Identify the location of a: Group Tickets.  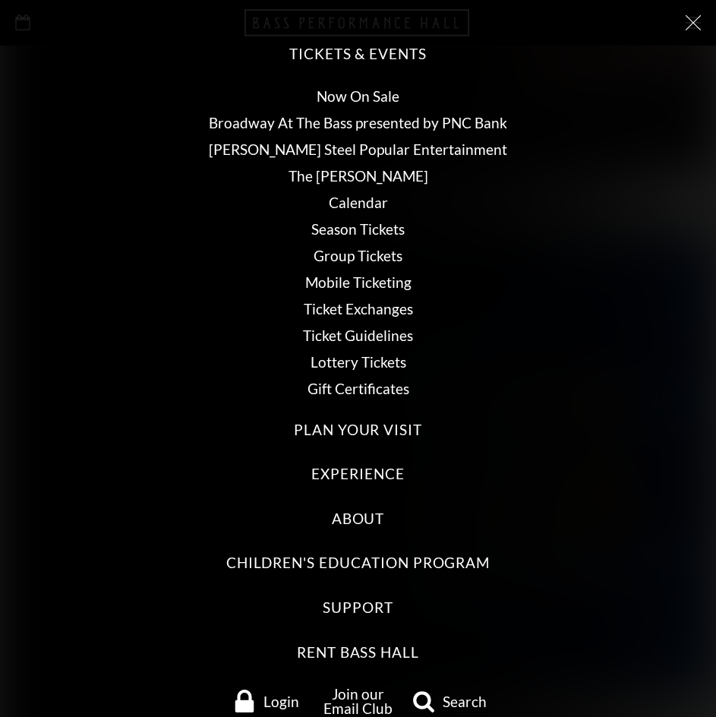
(358, 255).